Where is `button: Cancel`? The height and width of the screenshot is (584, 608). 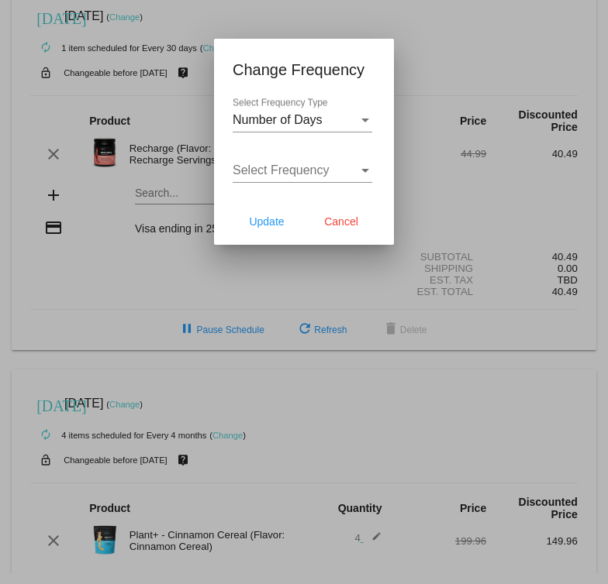
button: Cancel is located at coordinates (341, 222).